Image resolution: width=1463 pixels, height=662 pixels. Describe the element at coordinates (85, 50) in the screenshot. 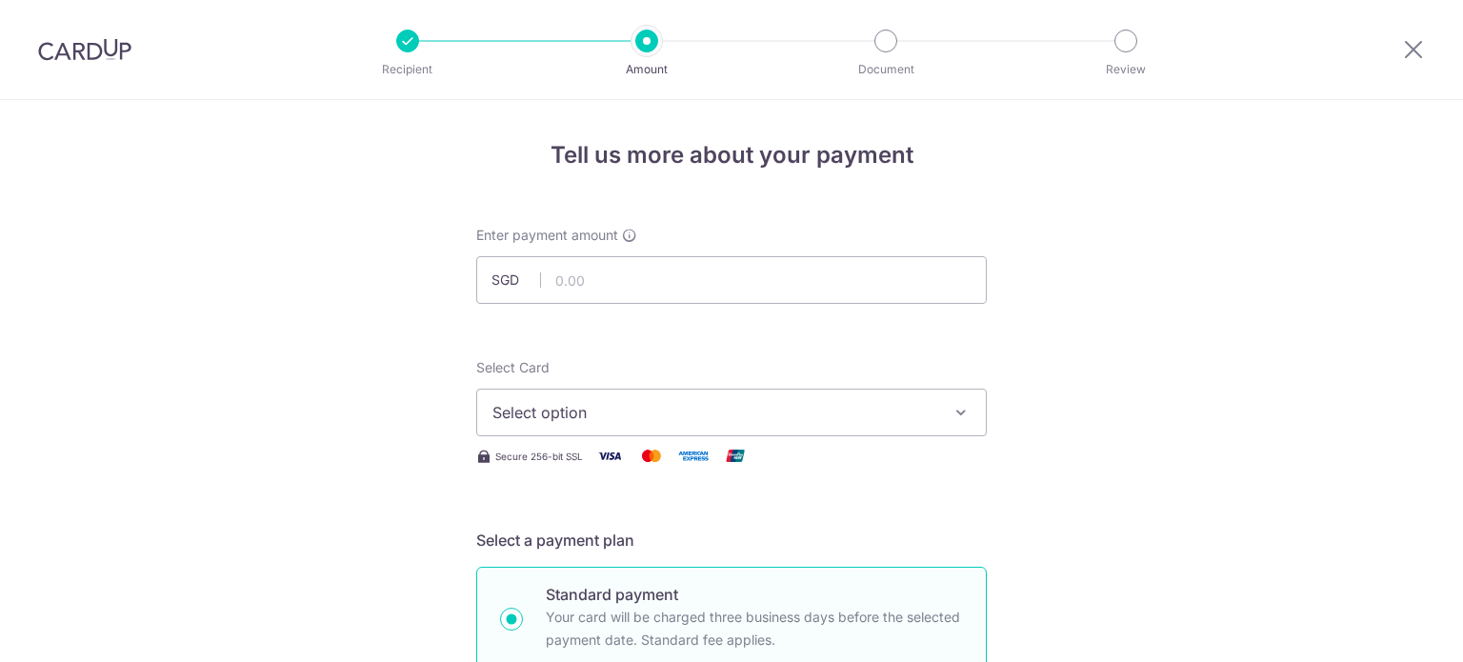

I see `img: CardUp` at that location.